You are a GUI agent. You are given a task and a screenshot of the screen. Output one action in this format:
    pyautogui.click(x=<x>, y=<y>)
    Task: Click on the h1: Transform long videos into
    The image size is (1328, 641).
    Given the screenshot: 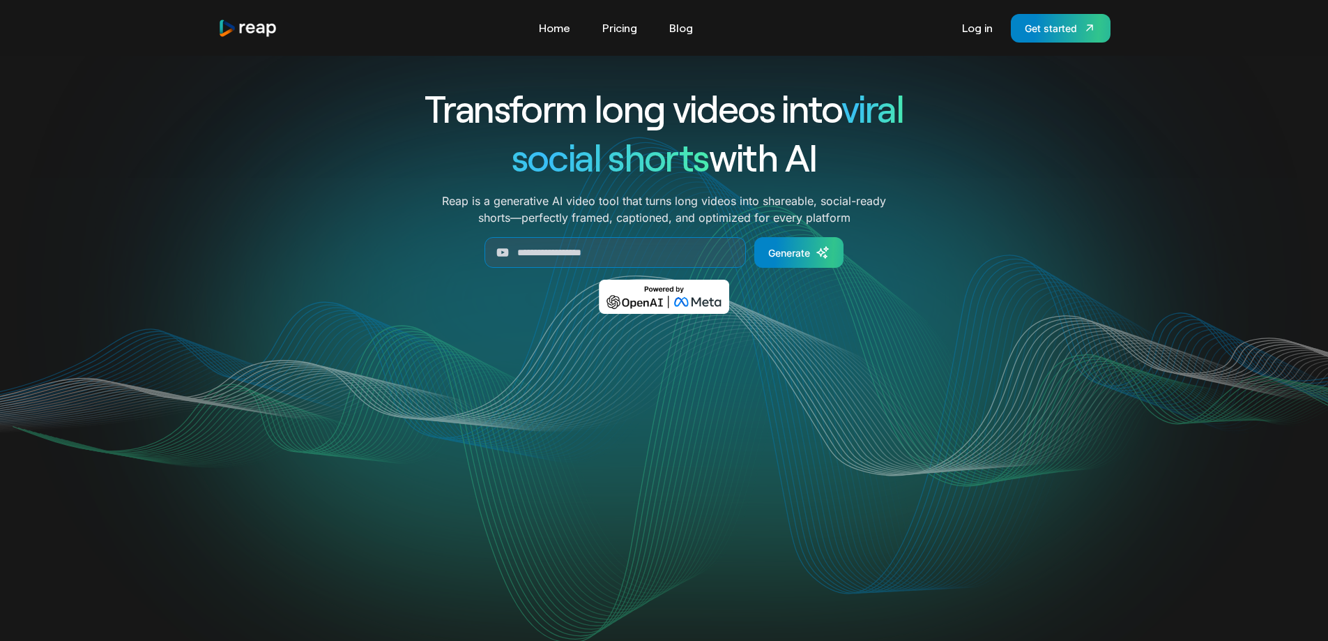 What is the action you would take?
    pyautogui.click(x=664, y=108)
    